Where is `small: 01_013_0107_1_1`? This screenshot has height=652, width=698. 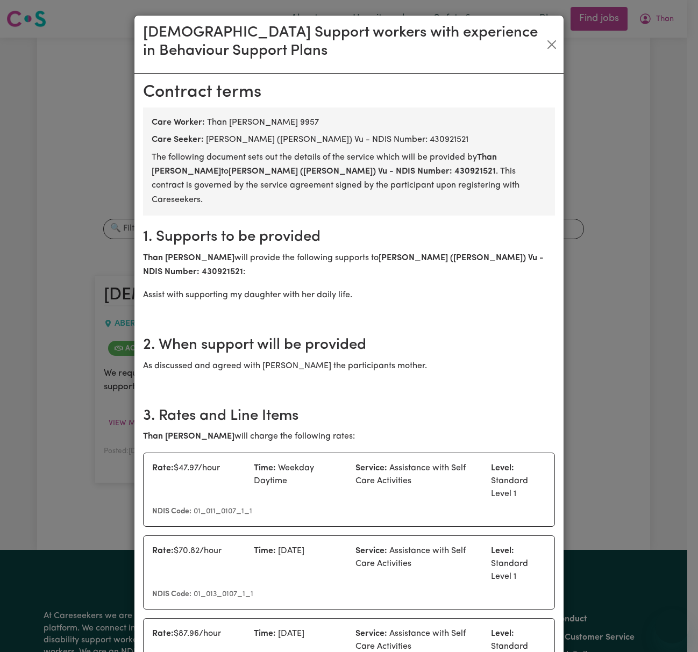 small: 01_013_0107_1_1 is located at coordinates (203, 594).